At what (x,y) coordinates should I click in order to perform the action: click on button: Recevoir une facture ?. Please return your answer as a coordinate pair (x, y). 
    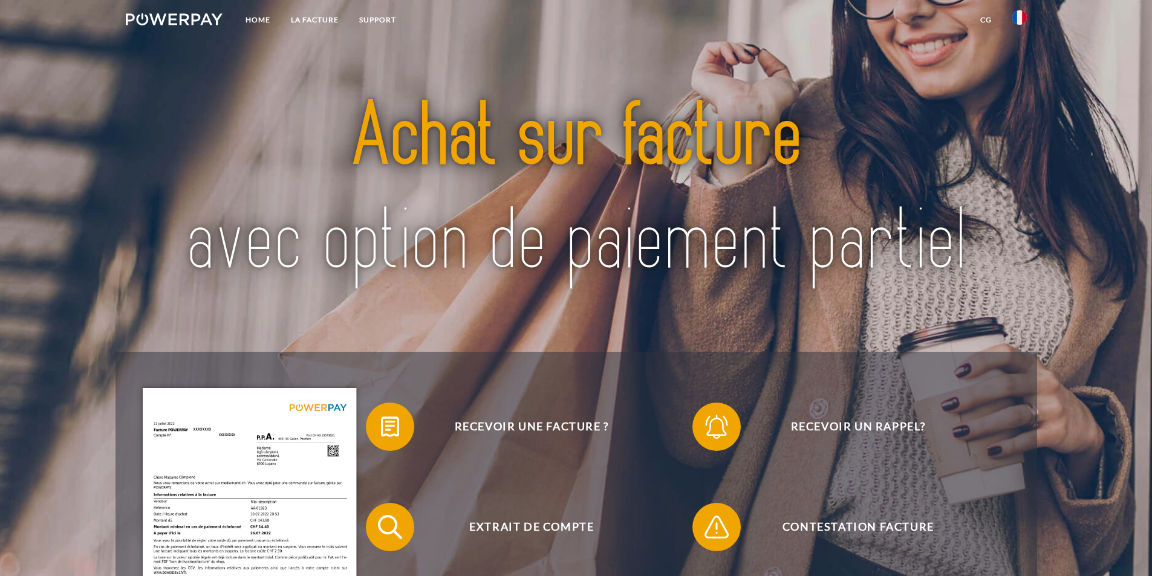
    Looking at the image, I should click on (523, 427).